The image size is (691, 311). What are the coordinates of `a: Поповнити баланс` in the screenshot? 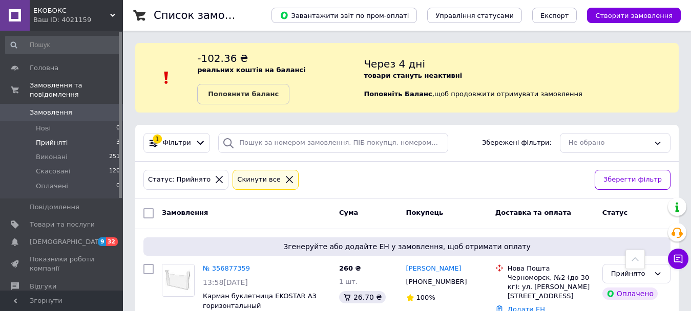 It's located at (243, 94).